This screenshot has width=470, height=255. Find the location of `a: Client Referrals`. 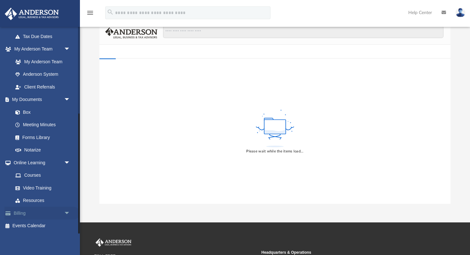

a: Client Referrals is located at coordinates (43, 87).